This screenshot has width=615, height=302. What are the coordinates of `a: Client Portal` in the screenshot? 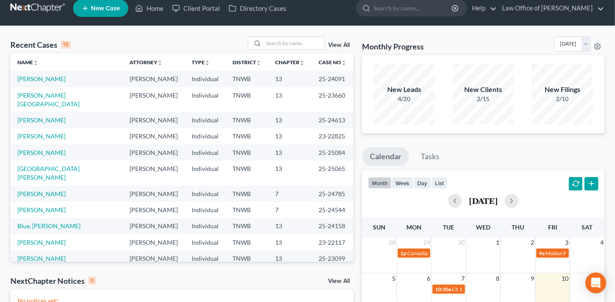 It's located at (196, 8).